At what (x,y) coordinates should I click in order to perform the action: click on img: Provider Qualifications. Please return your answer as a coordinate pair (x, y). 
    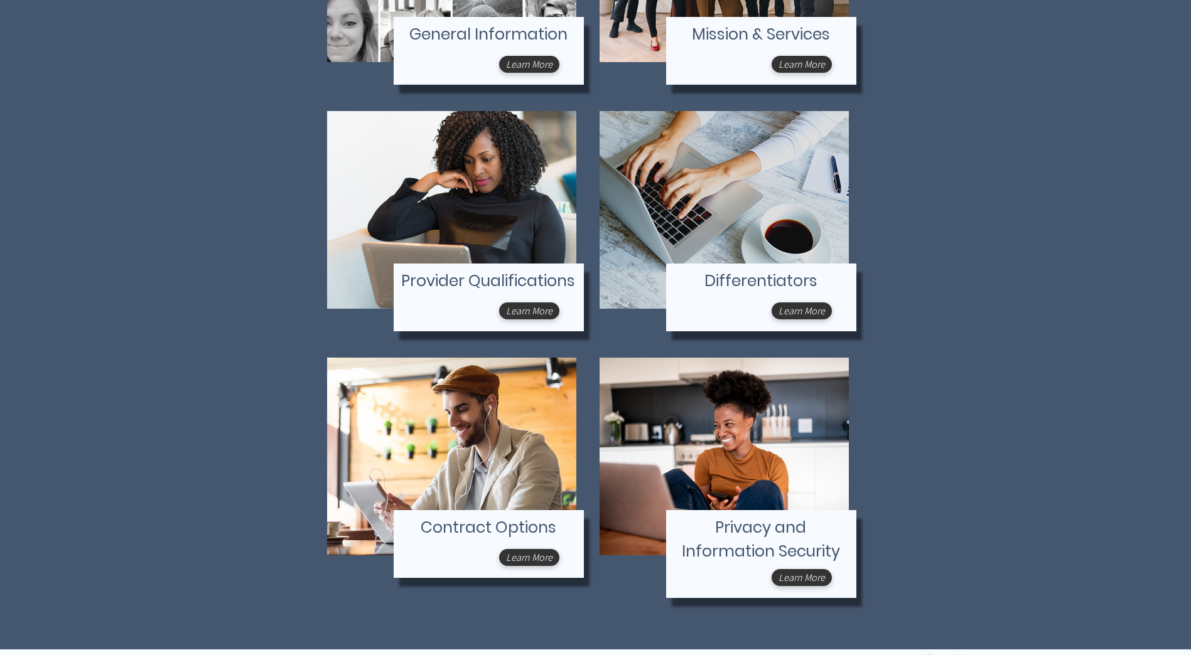
    Looking at the image, I should click on (451, 210).